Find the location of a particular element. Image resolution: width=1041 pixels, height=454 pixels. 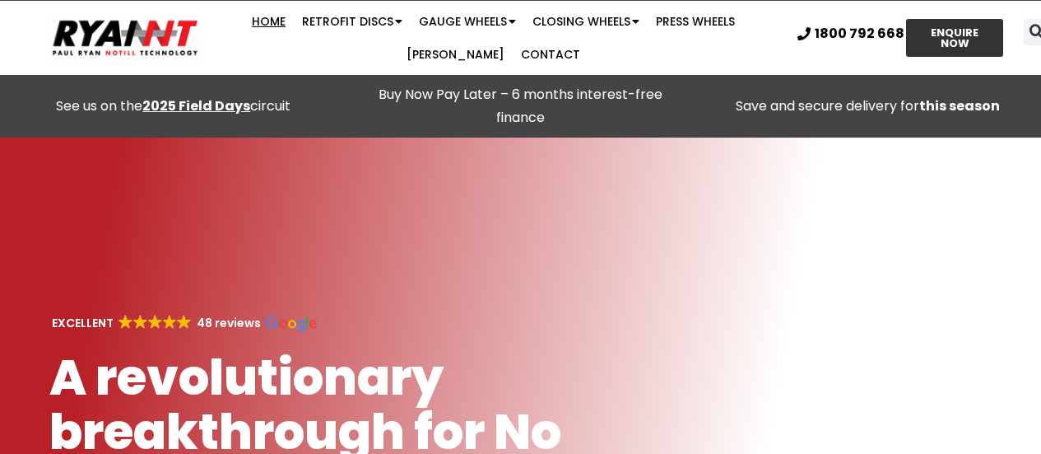

a: Contact is located at coordinates (551, 54).